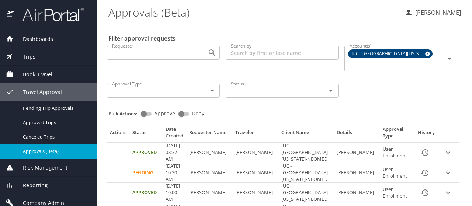 This screenshot has height=206, width=472. What do you see at coordinates (33, 75) in the screenshot?
I see `span: Book Travel` at bounding box center [33, 75].